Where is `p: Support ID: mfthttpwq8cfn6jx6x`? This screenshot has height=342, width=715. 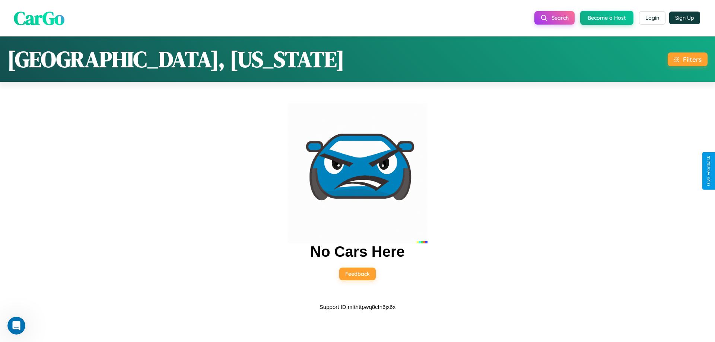
p: Support ID: mfthttpwq8cfn6jx6x is located at coordinates (358, 307).